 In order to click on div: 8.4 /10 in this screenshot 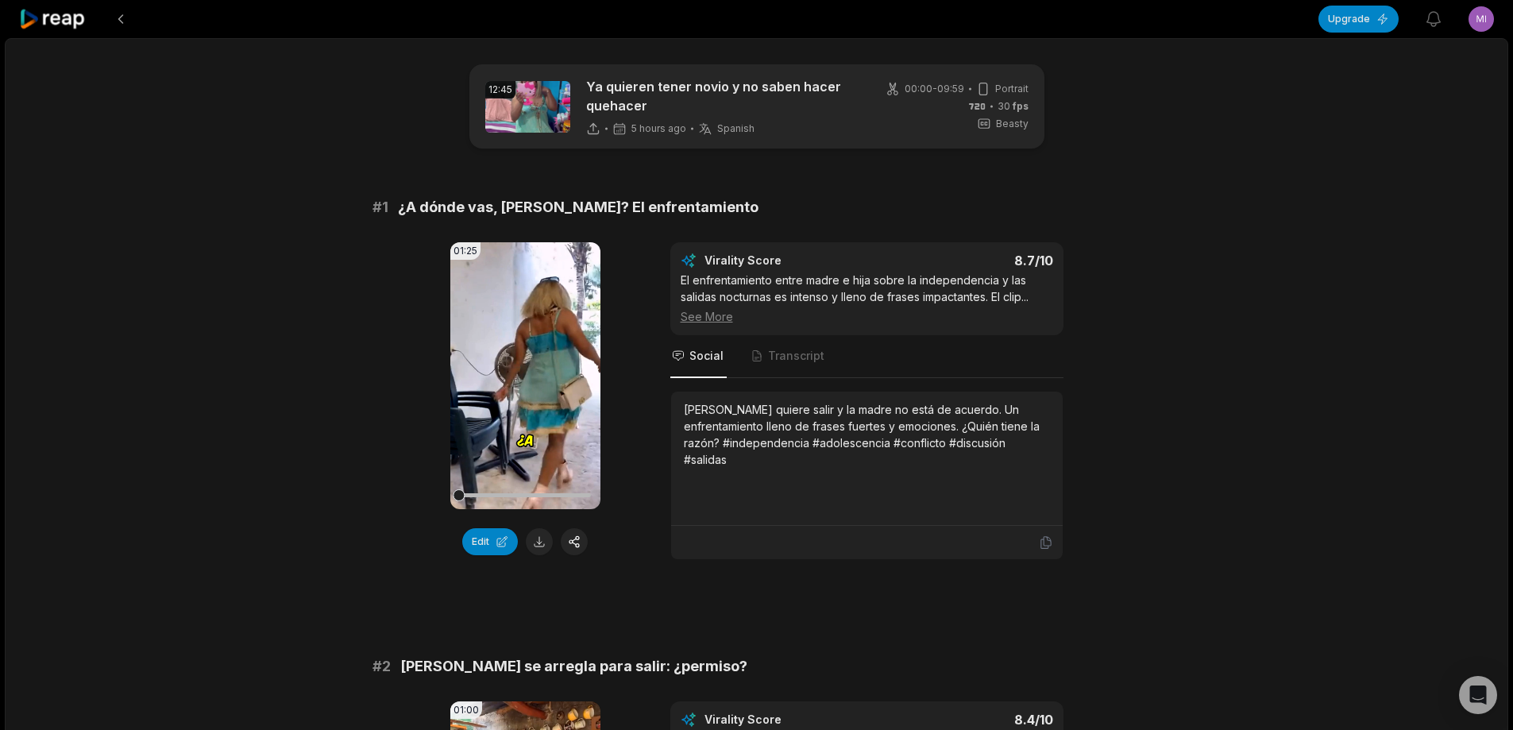, I will do `click(967, 719)`.